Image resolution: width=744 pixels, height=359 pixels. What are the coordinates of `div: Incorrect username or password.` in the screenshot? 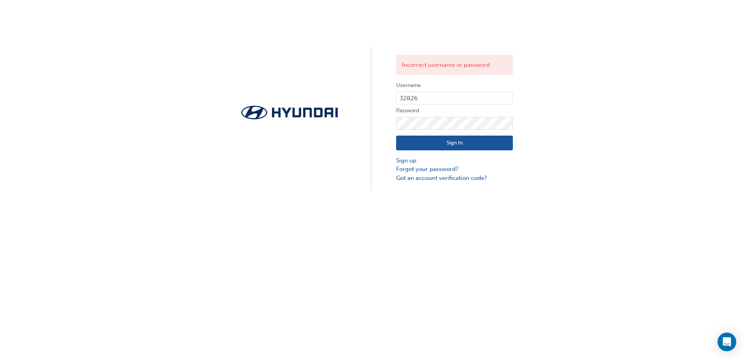 It's located at (454, 65).